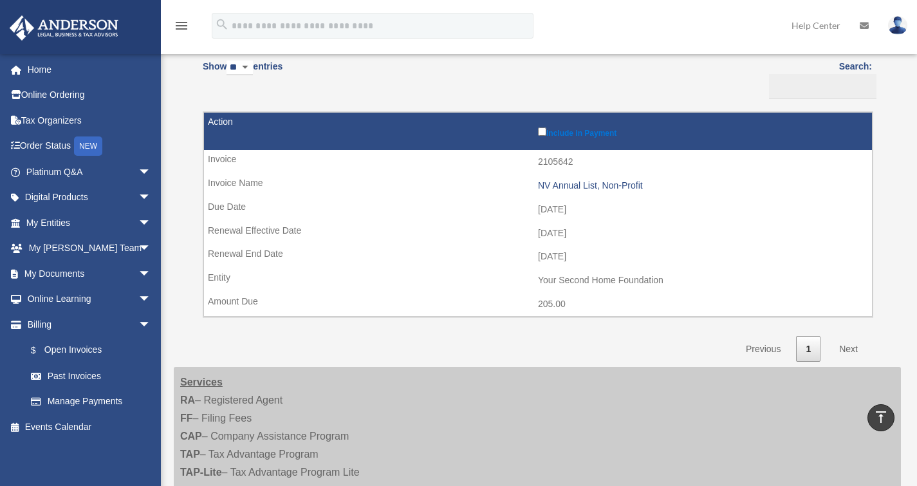 This screenshot has height=486, width=917. What do you see at coordinates (89, 427) in the screenshot?
I see `a: Events Calendar` at bounding box center [89, 427].